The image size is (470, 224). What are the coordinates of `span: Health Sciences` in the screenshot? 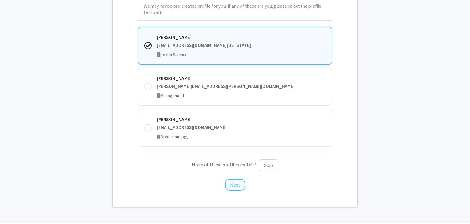 It's located at (175, 54).